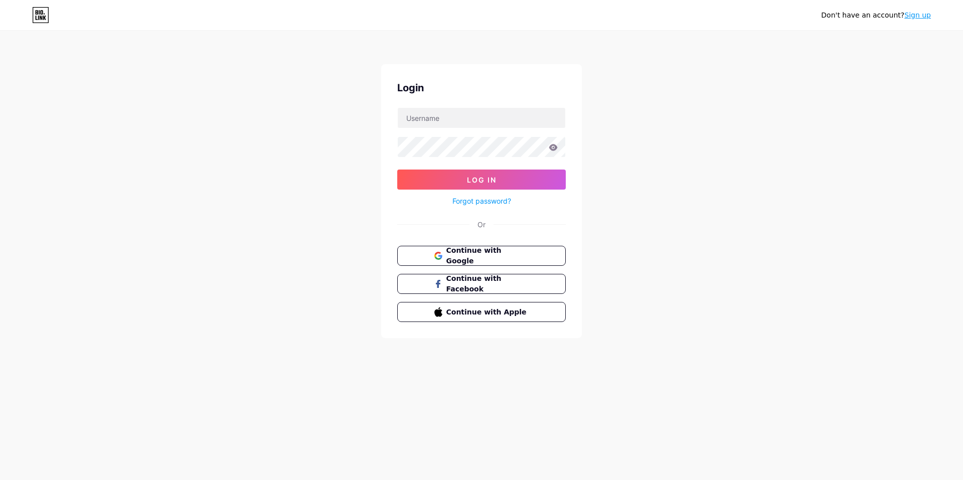 The height and width of the screenshot is (480, 963). What do you see at coordinates (918, 15) in the screenshot?
I see `a: Sign up` at bounding box center [918, 15].